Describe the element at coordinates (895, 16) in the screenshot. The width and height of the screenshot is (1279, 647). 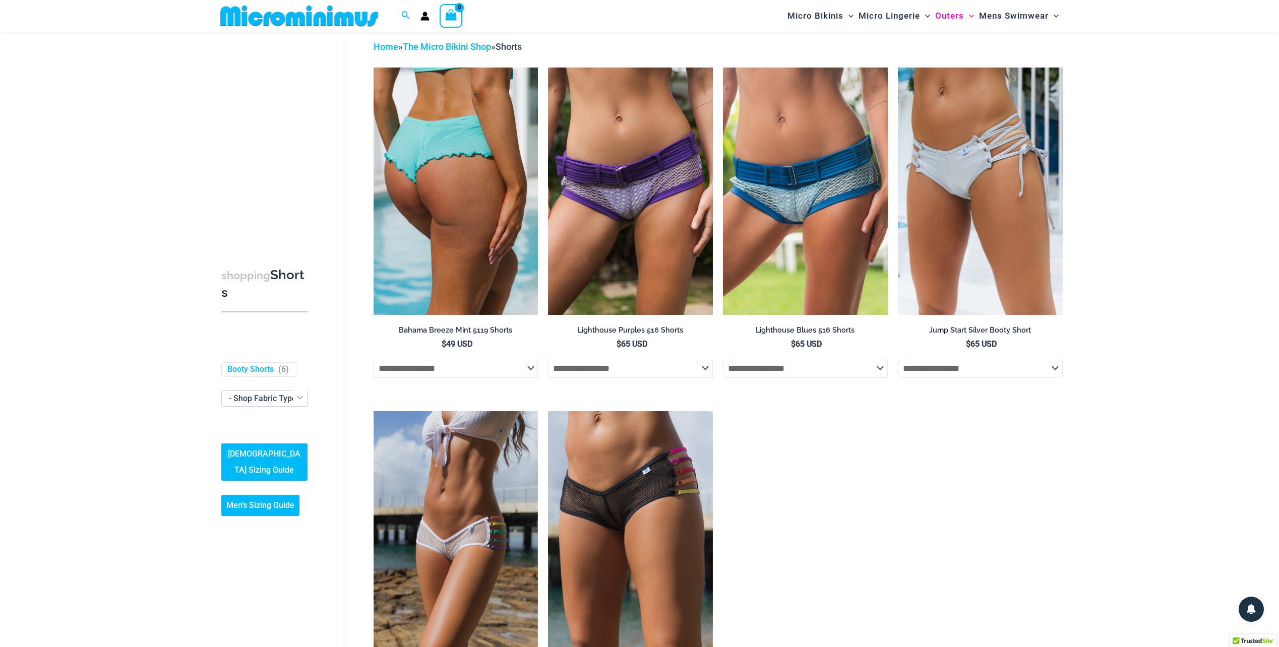
I see `a: Micro LingerieMenu ToggleMenu Toggle` at that location.